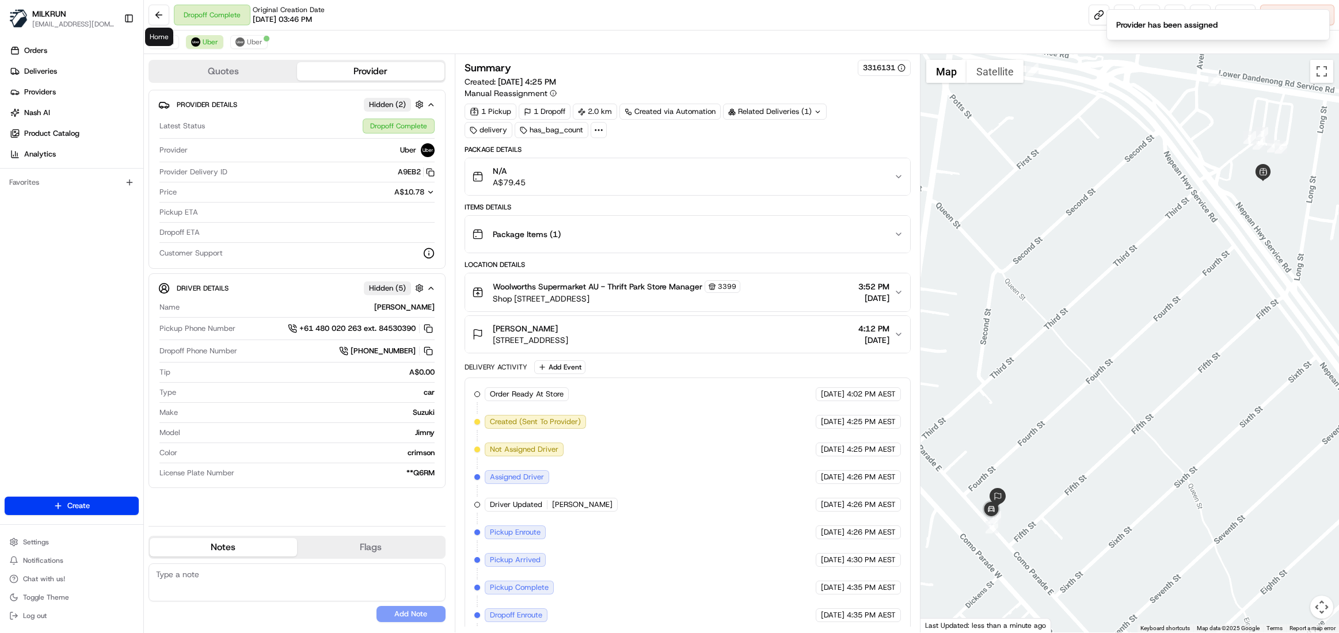 This screenshot has height=633, width=1339. I want to click on div: Package Details, so click(688, 150).